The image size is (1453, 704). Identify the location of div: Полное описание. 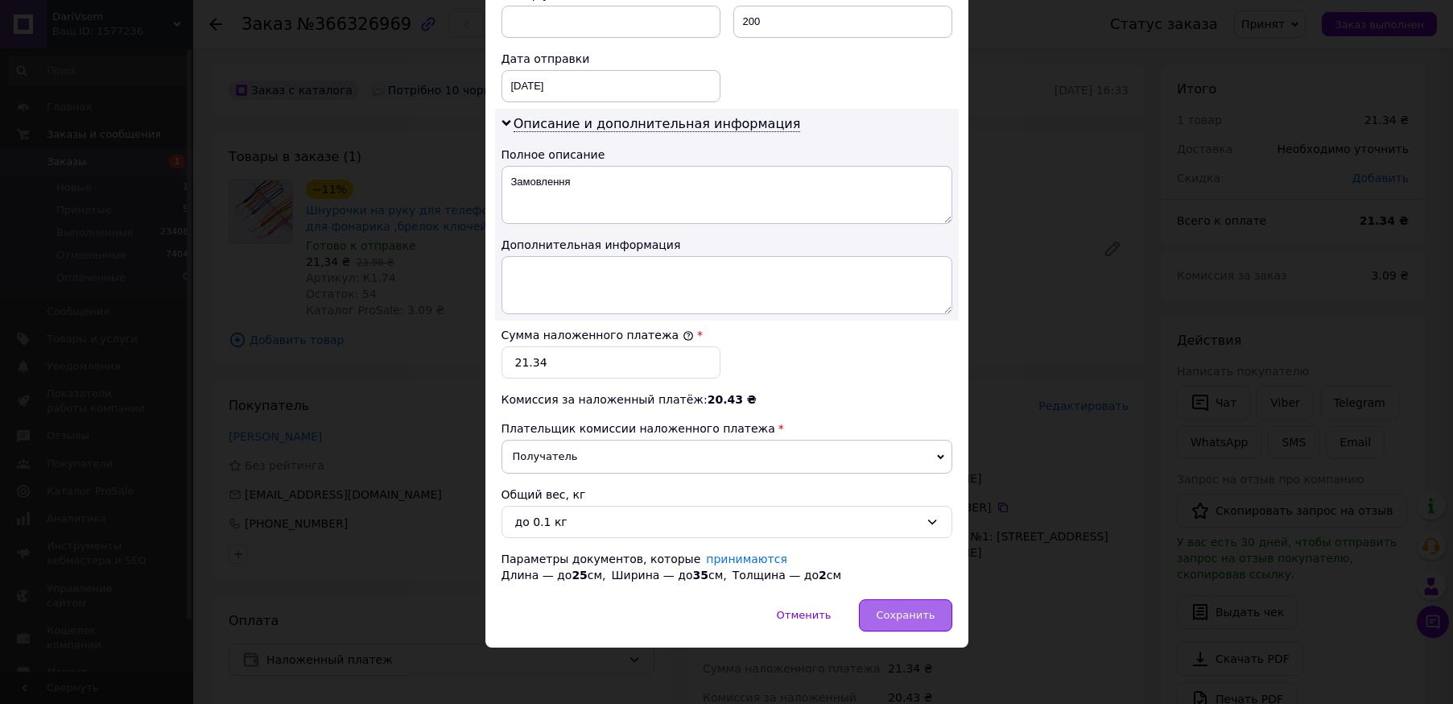
(727, 155).